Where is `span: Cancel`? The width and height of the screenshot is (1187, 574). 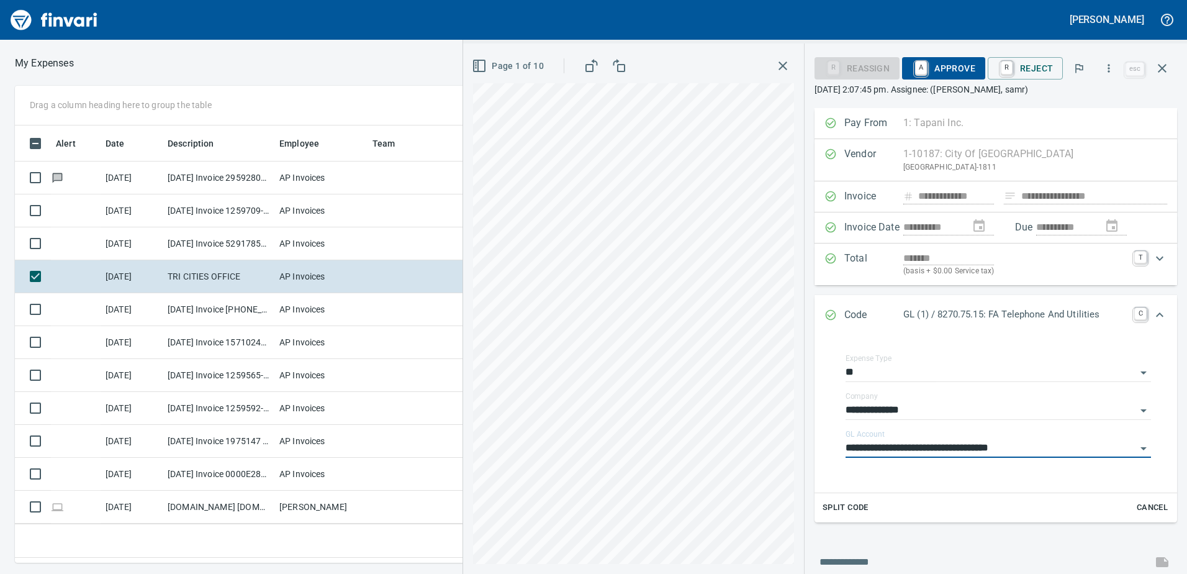 span: Cancel is located at coordinates (1152, 507).